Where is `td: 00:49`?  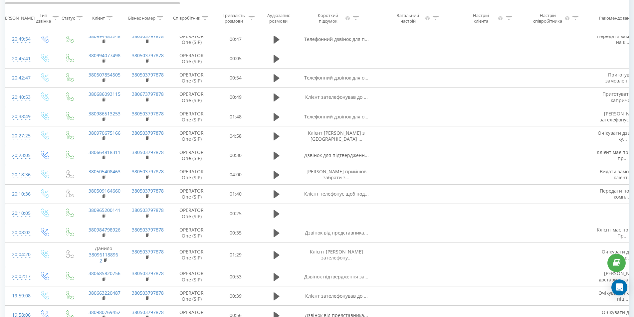 td: 00:49 is located at coordinates (235, 97).